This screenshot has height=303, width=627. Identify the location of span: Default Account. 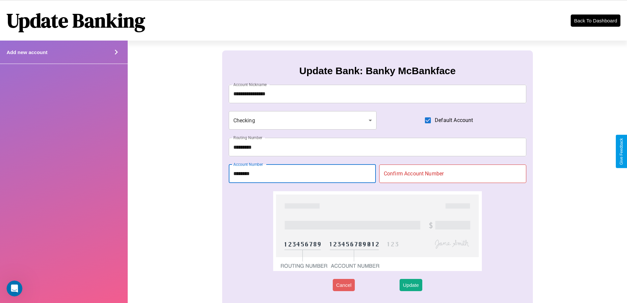
(454, 120).